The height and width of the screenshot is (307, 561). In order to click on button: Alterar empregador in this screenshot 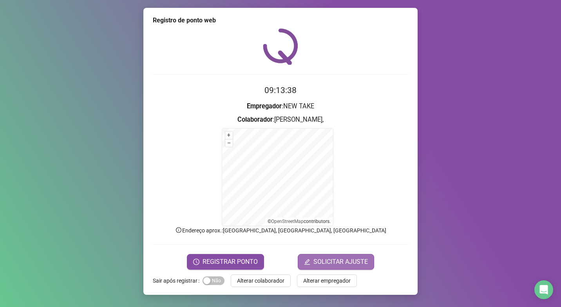, I will do `click(327, 280)`.